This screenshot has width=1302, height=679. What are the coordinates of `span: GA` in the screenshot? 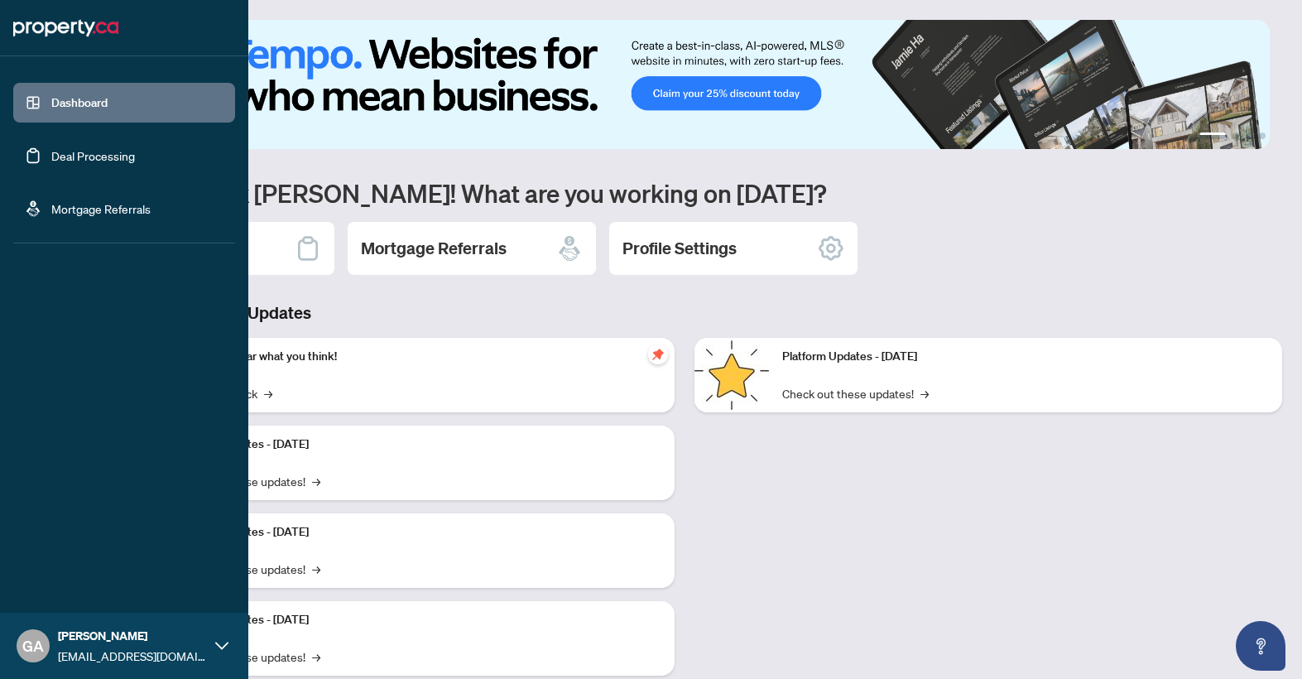 It's located at (33, 646).